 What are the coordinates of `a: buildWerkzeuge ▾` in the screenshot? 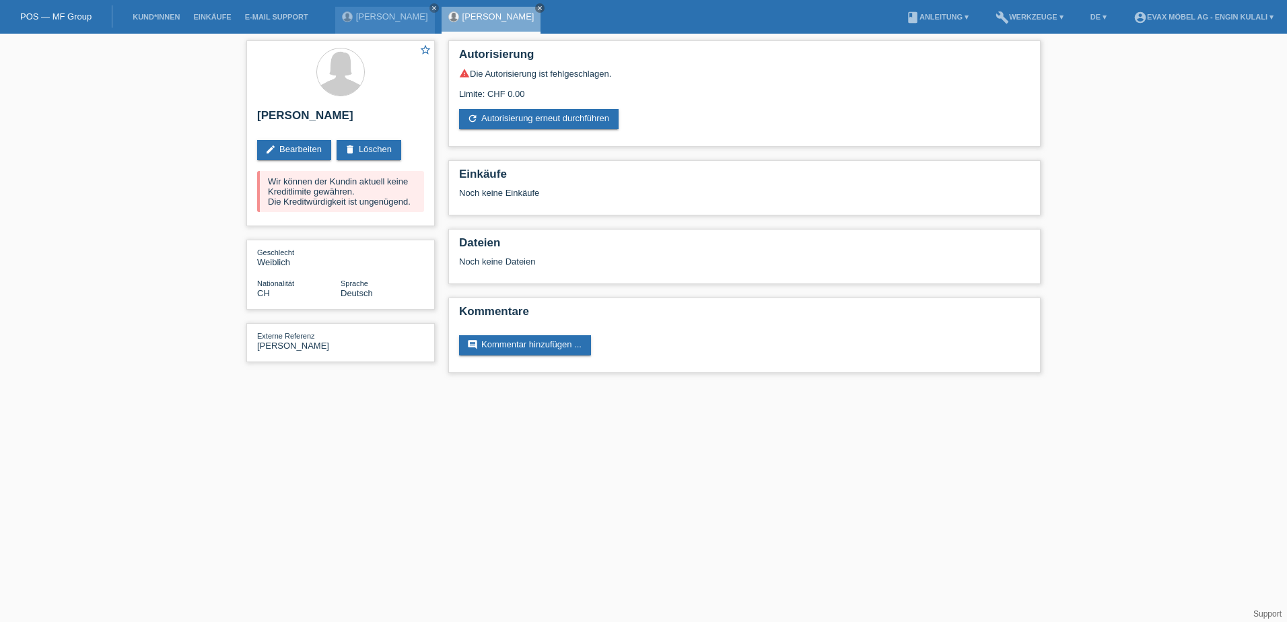 It's located at (1029, 17).